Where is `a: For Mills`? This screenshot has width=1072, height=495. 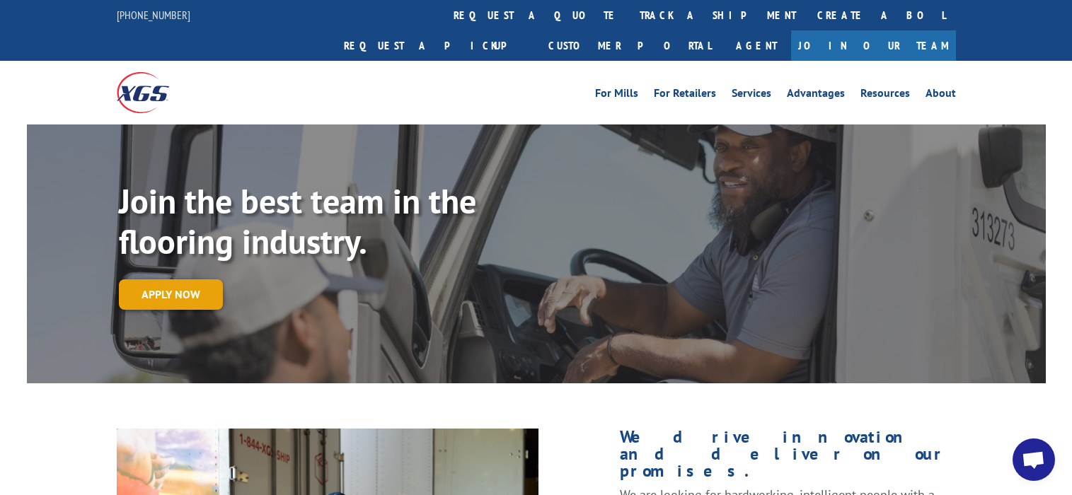 a: For Mills is located at coordinates (616, 96).